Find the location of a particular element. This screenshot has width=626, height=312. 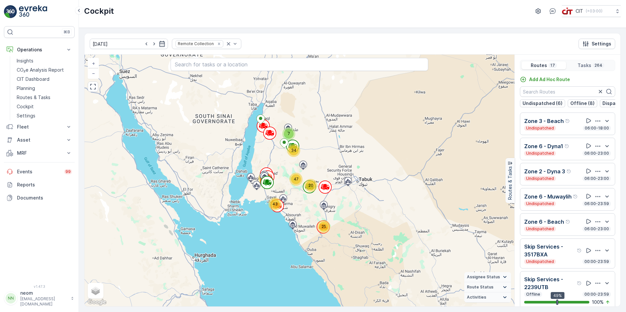

span: Route Status is located at coordinates (480, 287).